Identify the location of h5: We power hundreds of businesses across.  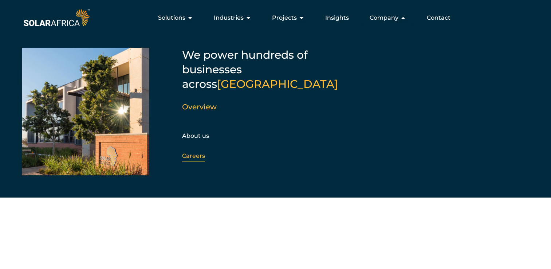
(273, 70).